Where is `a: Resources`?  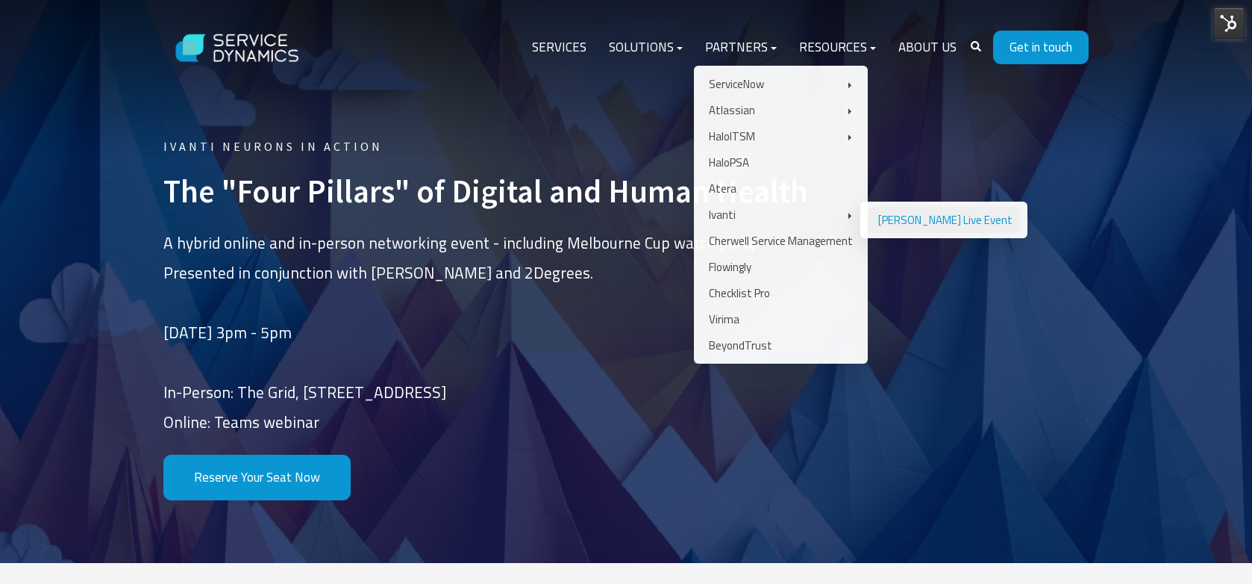 a: Resources is located at coordinates (837, 48).